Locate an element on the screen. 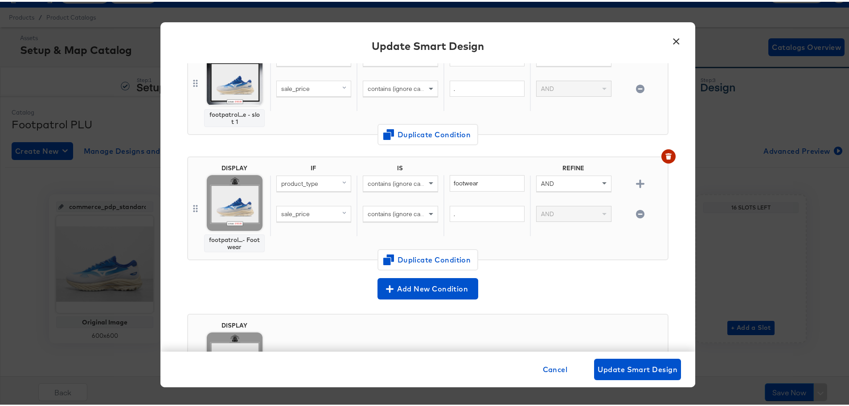  span: Update Smart Design is located at coordinates (638, 368).